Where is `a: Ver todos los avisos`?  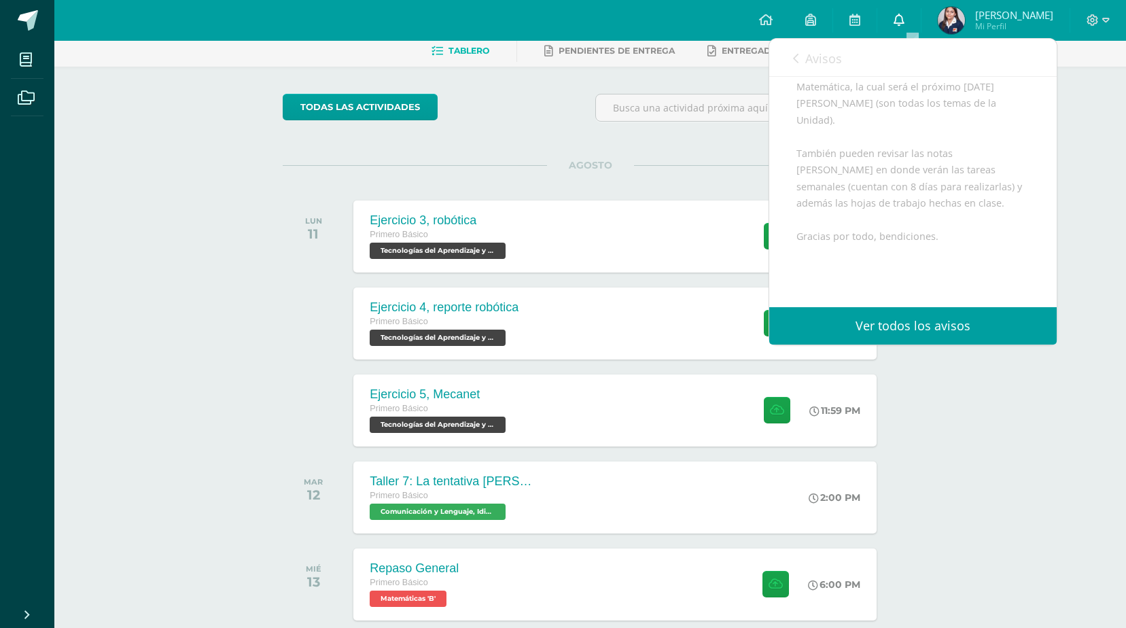
a: Ver todos los avisos is located at coordinates (913, 326).